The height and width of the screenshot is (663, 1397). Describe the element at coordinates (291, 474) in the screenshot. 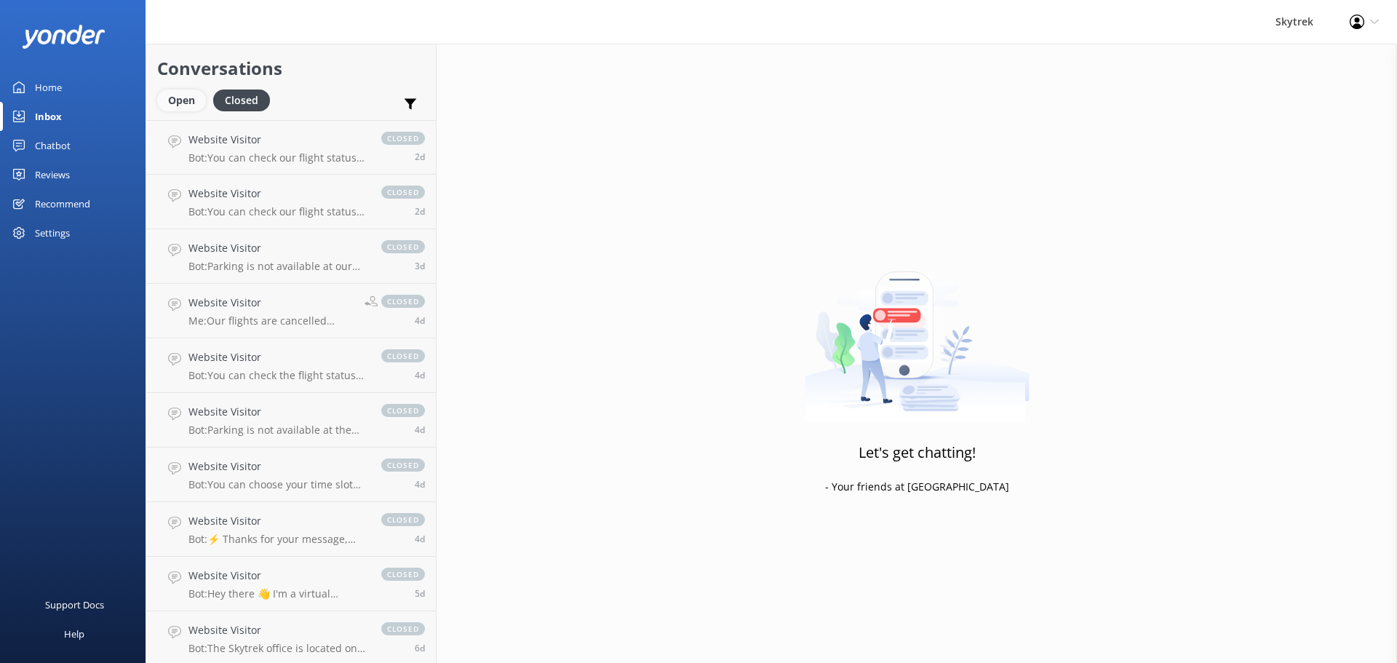

I see `a: Website VisitorBot:You can choose your time slot when booking online. To book, click on the 'Book...` at that location.